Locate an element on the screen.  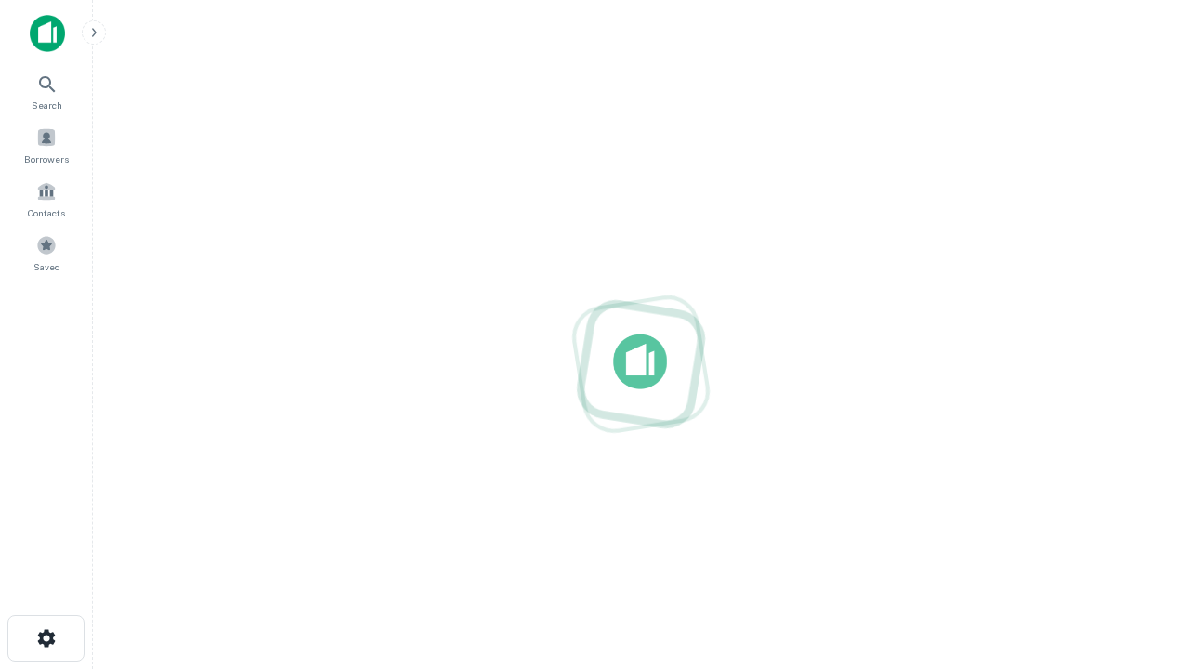
span: Search is located at coordinates (46, 105).